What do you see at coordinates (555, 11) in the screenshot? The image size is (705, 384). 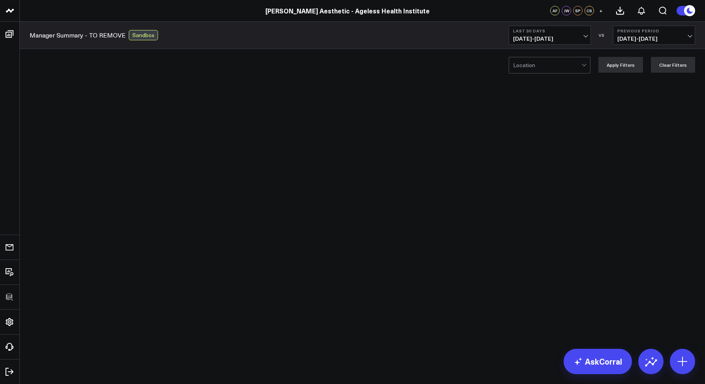 I see `div: AF` at bounding box center [555, 11].